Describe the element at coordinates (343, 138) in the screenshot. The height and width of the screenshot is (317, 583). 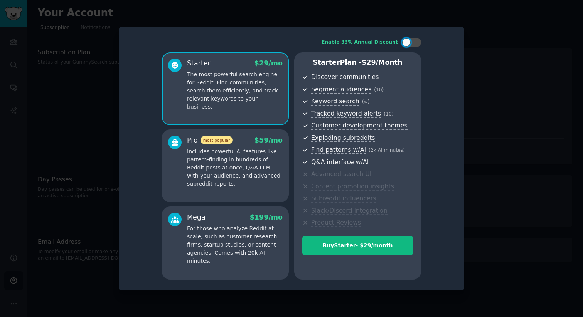
I see `span: Exploding subreddits` at that location.